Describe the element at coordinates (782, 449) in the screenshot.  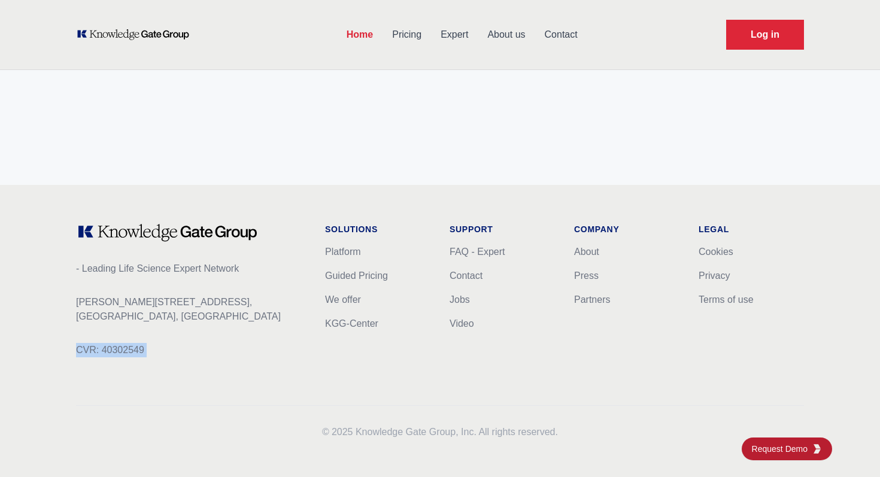
I see `span: Request Demo` at that location.